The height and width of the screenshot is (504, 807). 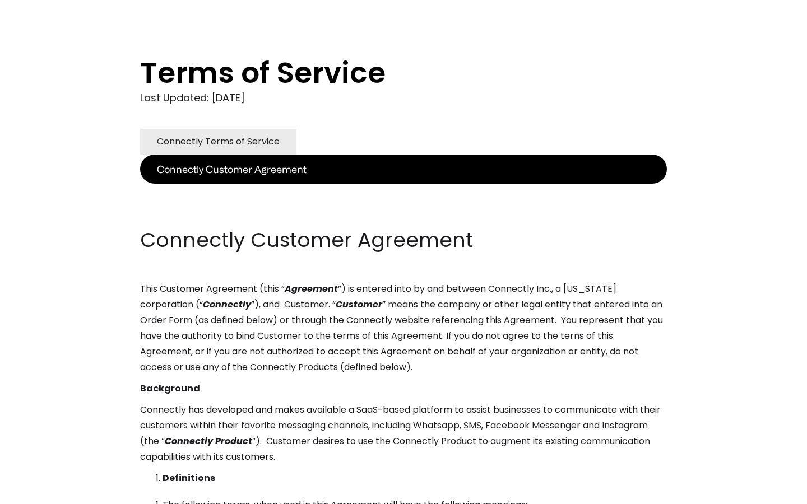 What do you see at coordinates (45, 492) in the screenshot?
I see `ul: Language list` at bounding box center [45, 492].